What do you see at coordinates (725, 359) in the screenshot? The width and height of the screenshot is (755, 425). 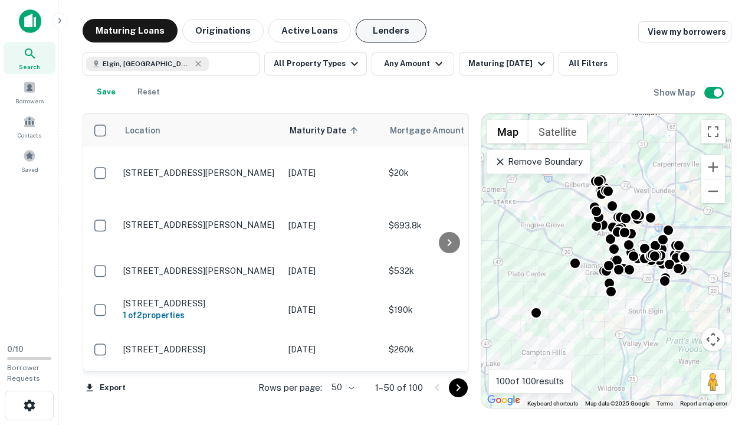 I see `div: Chat Widget` at bounding box center [725, 359].